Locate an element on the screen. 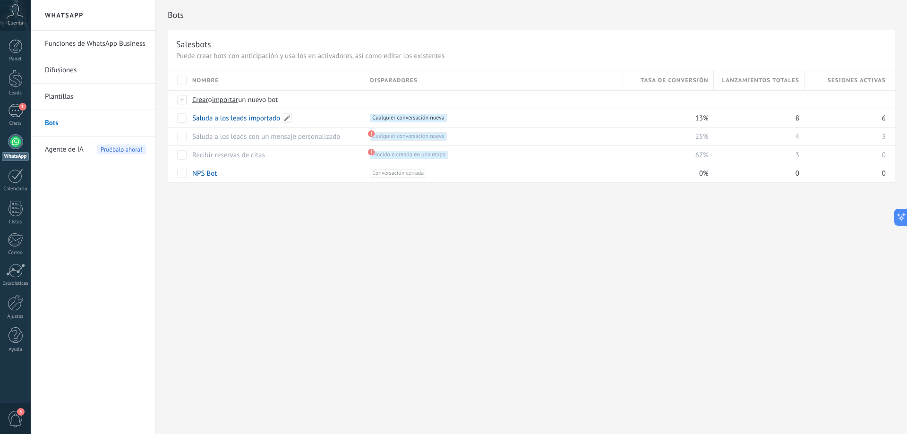 Image resolution: width=907 pixels, height=434 pixels. div: 8 is located at coordinates (756, 118).